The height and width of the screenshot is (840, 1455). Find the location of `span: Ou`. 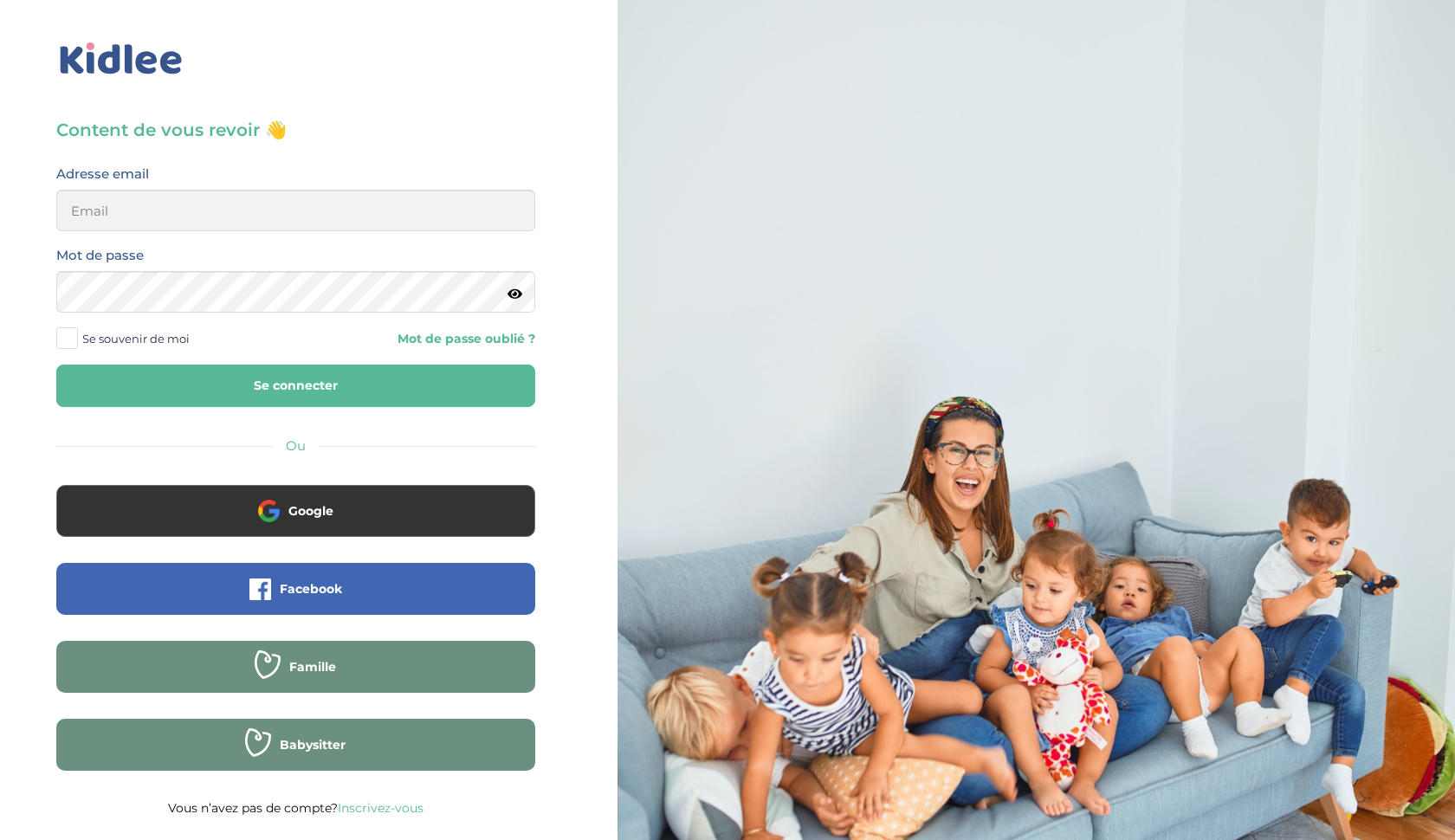

span: Ou is located at coordinates (295, 445).